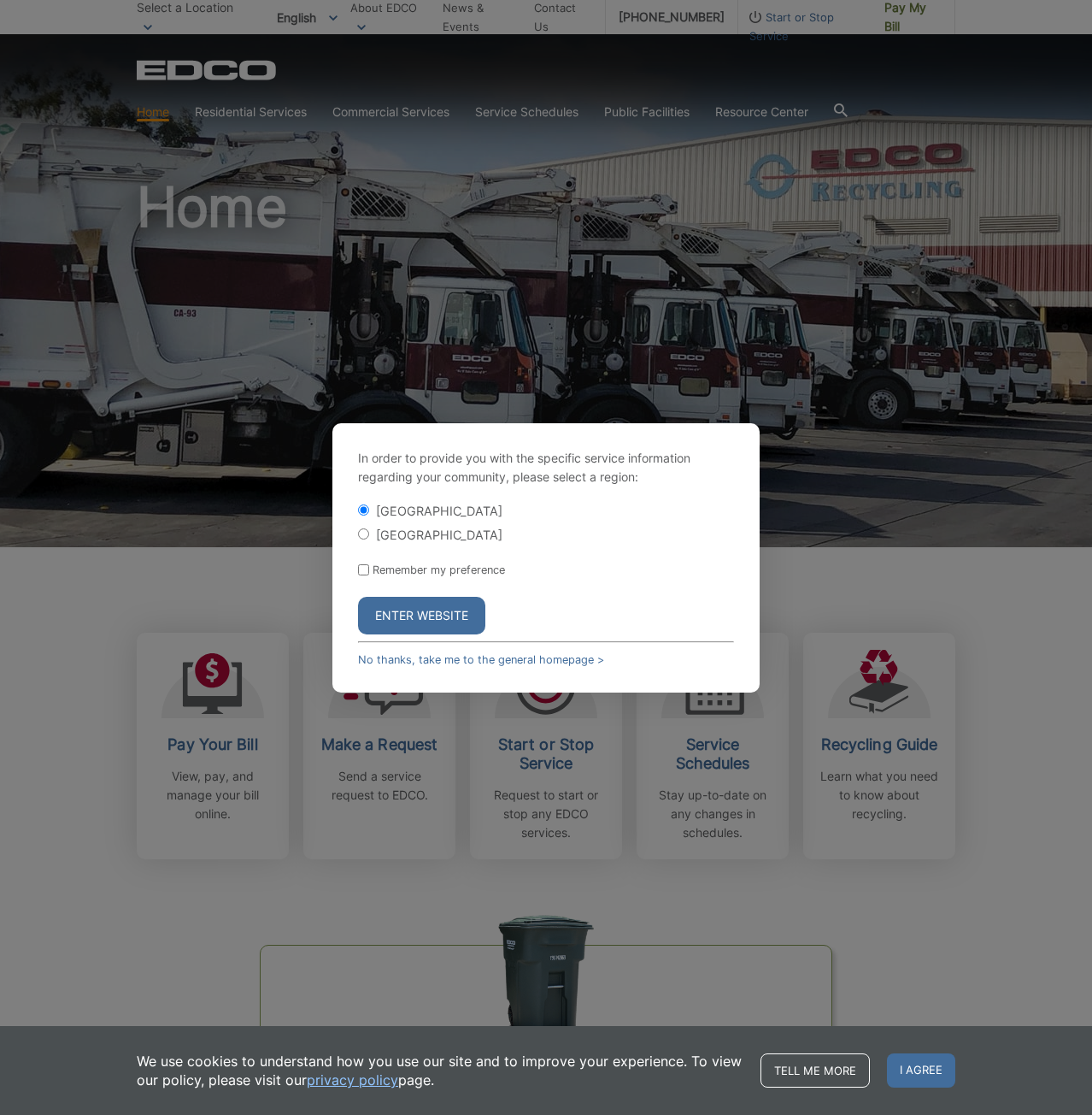 The image size is (1092, 1115). Describe the element at coordinates (352, 1080) in the screenshot. I see `a: privacy policy` at that location.